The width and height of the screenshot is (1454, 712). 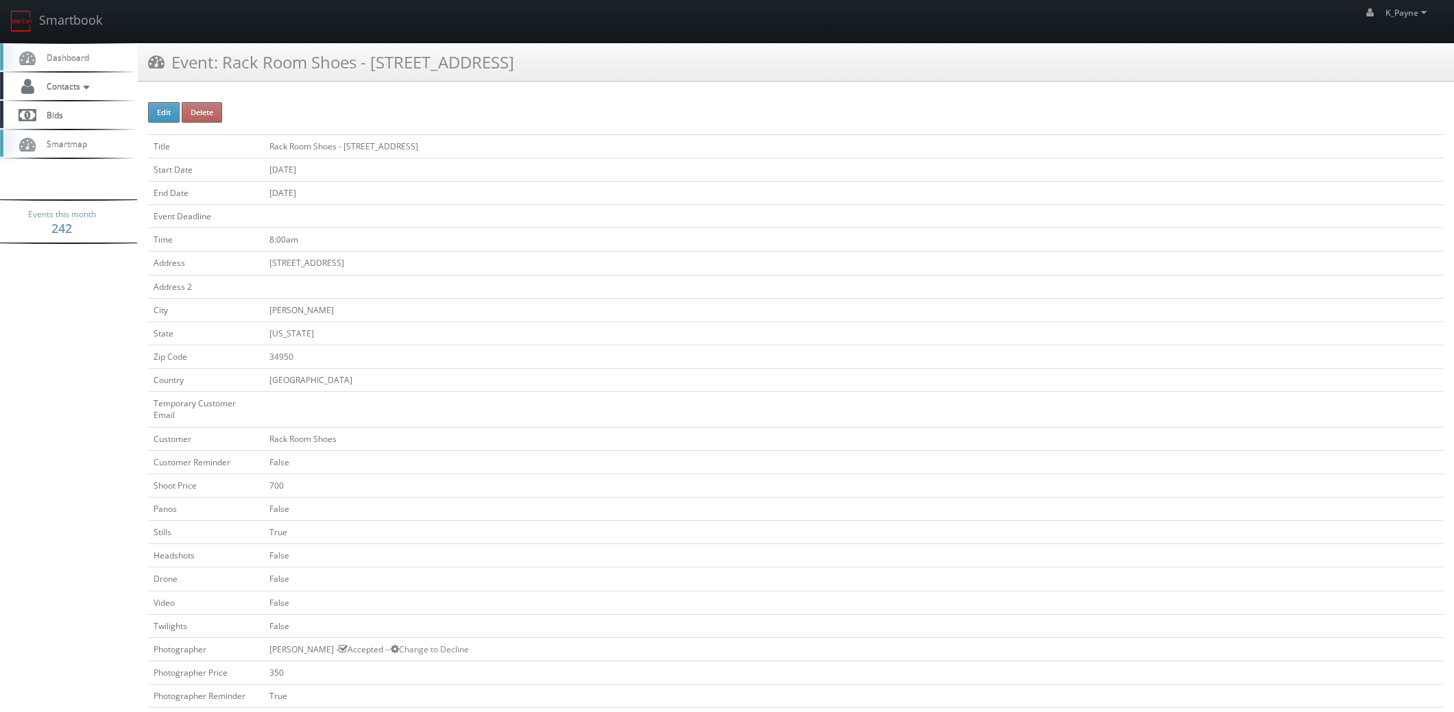 What do you see at coordinates (63, 143) in the screenshot?
I see `span: Smartmap` at bounding box center [63, 143].